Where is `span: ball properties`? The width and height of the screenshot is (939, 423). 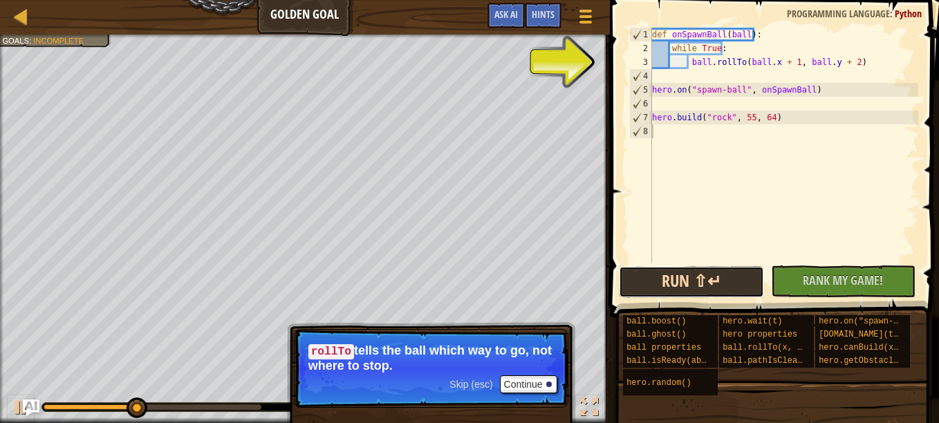
span: ball properties is located at coordinates (663, 348).